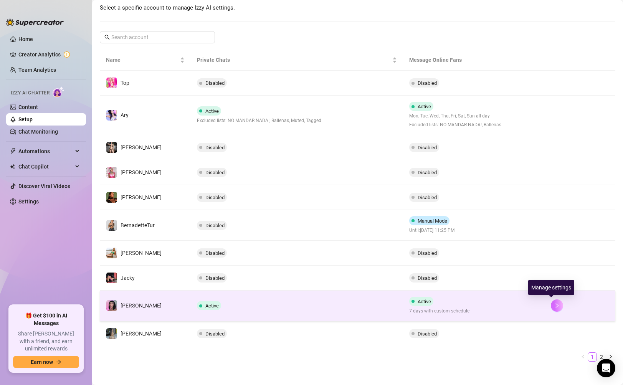 This screenshot has height=385, width=623. Describe the element at coordinates (432, 221) in the screenshot. I see `span: Manual Mode` at that location.